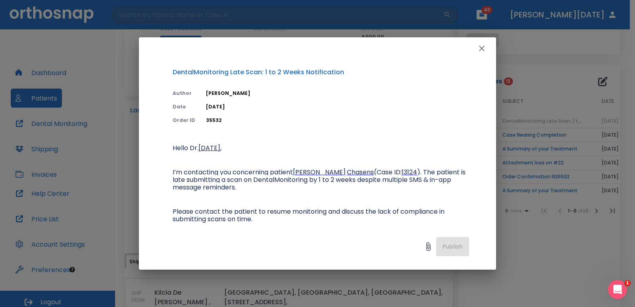 The height and width of the screenshot is (307, 635). Describe the element at coordinates (338, 120) in the screenshot. I see `p: 35532` at that location.